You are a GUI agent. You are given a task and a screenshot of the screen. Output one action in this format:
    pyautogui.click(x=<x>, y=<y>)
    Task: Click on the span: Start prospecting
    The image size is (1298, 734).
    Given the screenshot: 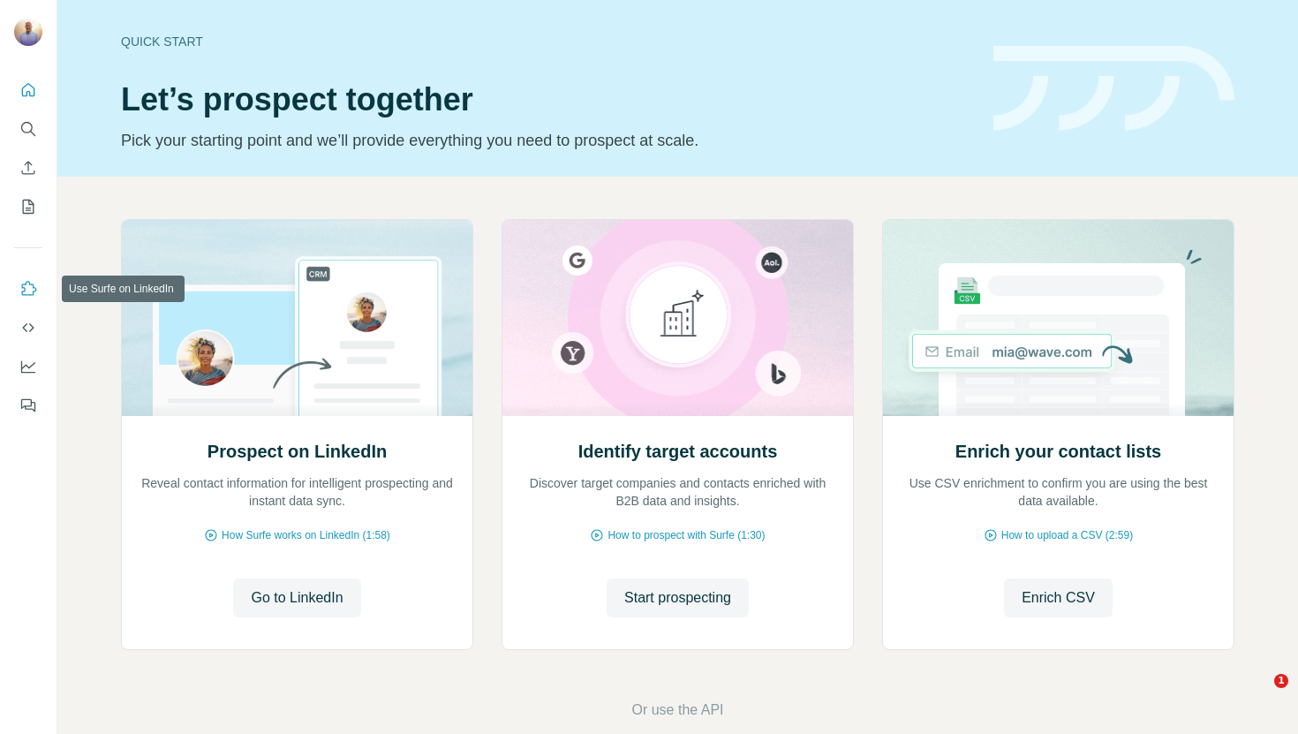 What is the action you would take?
    pyautogui.click(x=677, y=598)
    